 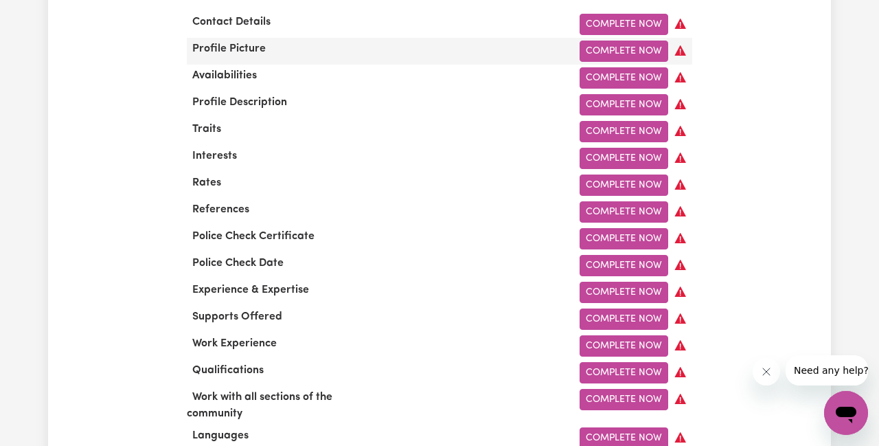 I want to click on span: Experience & Expertise, so click(x=251, y=290).